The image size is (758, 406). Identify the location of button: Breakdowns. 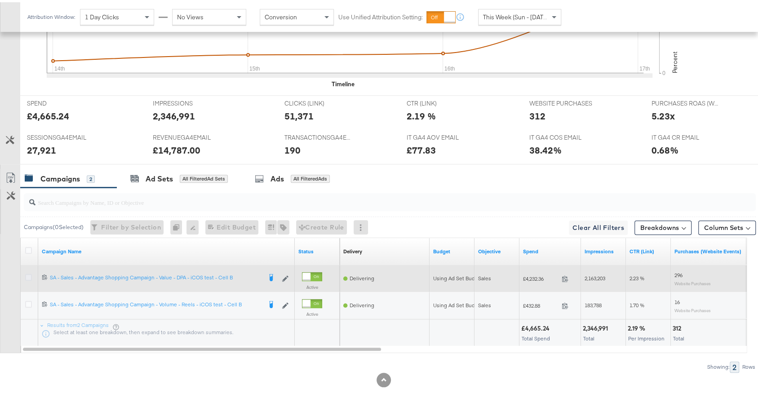
(663, 226).